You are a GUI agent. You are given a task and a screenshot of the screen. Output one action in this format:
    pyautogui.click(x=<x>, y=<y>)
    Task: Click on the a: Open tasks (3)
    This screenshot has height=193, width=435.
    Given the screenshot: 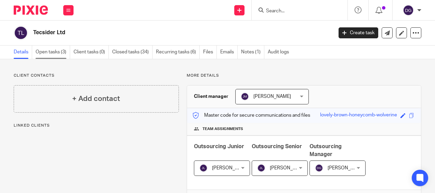 What is the action you would take?
    pyautogui.click(x=53, y=52)
    